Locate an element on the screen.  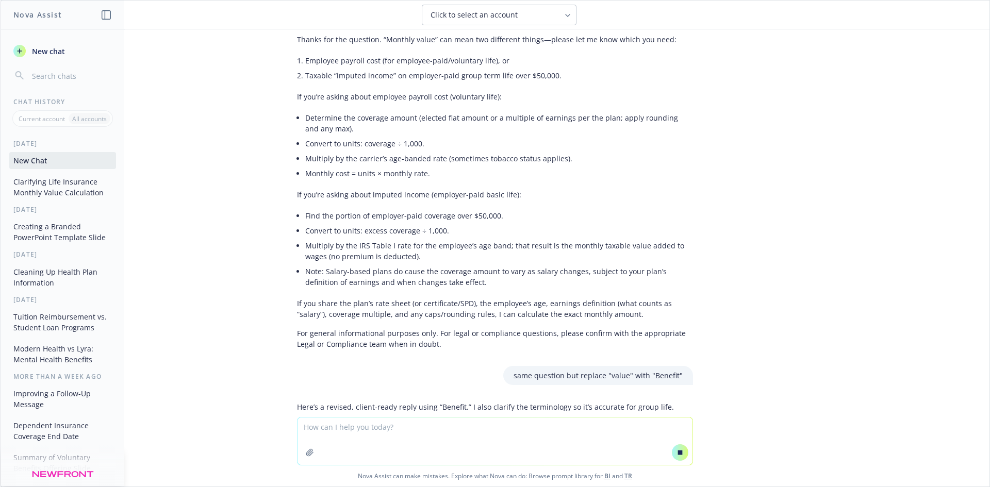
li: Convert to units: coverage ÷ 1,000. is located at coordinates (499, 143).